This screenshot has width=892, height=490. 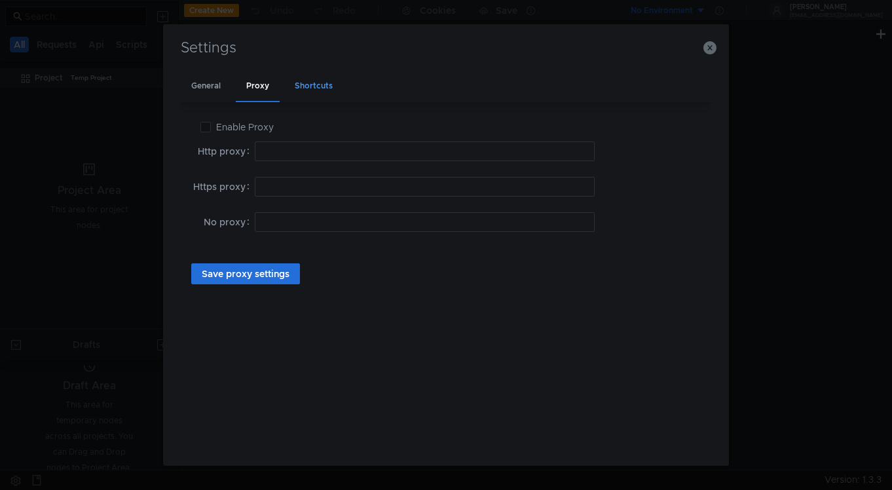 What do you see at coordinates (224, 187) in the screenshot?
I see `label: Https proxy` at bounding box center [224, 187].